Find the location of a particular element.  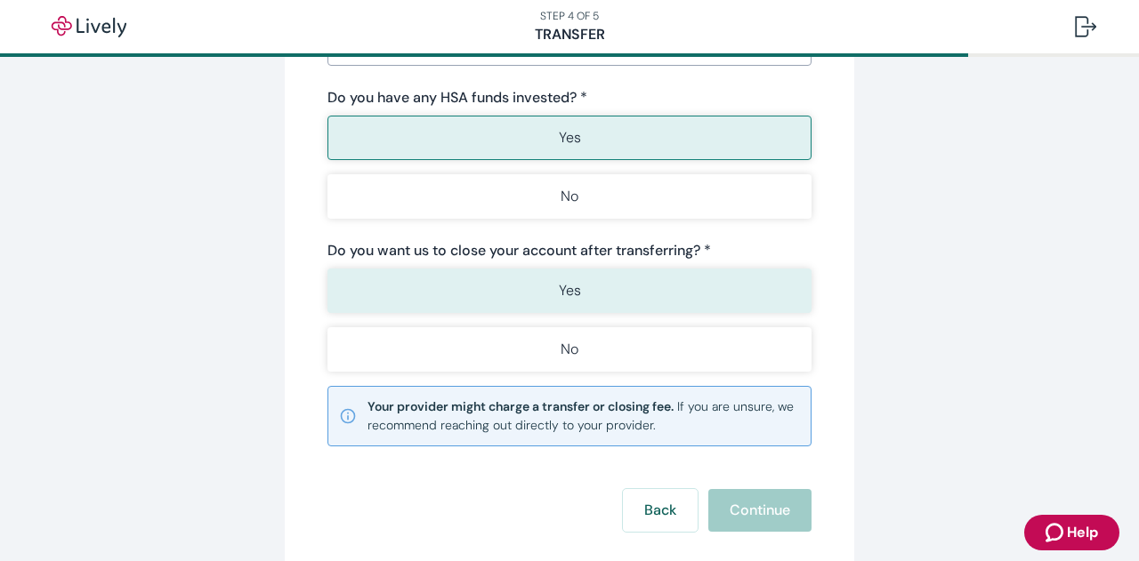

span: Help is located at coordinates (1082, 533).